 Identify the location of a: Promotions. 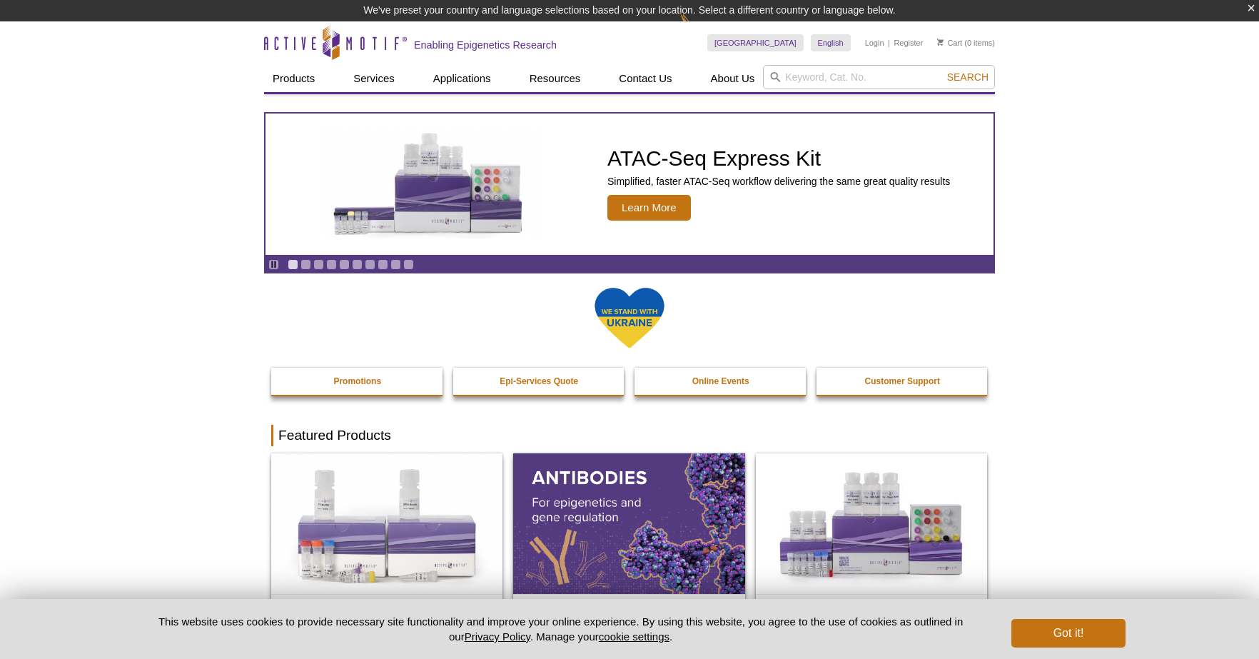
(357, 381).